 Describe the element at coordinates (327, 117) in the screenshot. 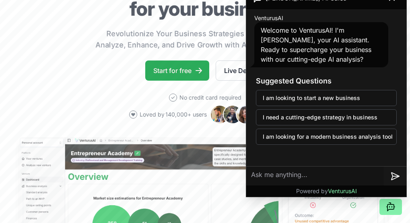

I see `button: I need a cutting-edge strategy in business` at that location.